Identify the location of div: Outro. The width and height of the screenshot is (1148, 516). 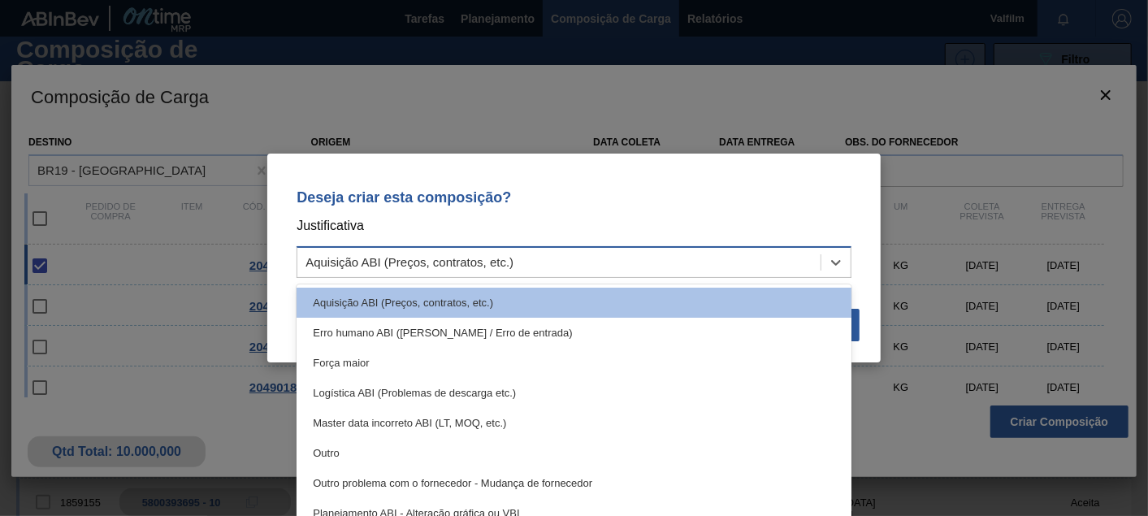
(574, 453).